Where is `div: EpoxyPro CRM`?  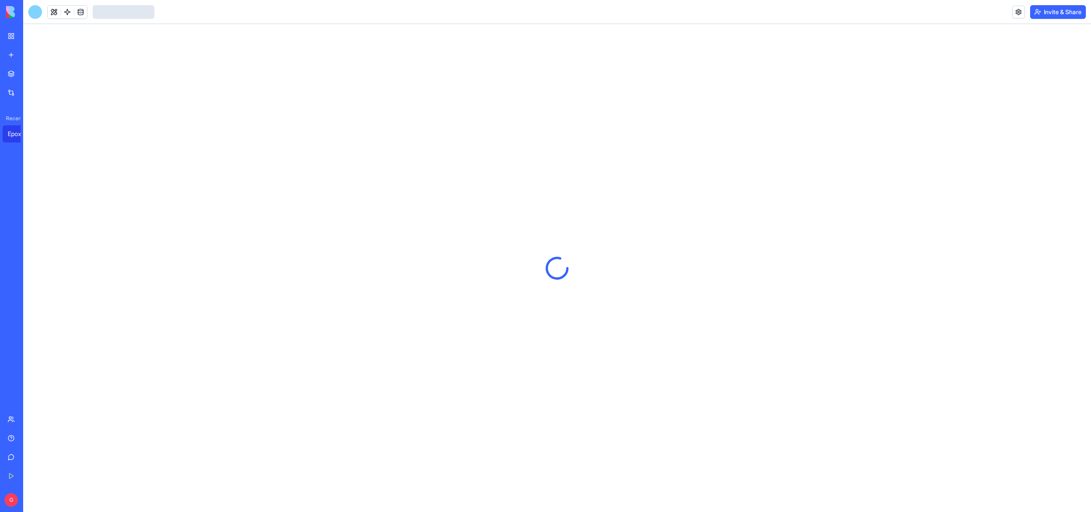
div: EpoxyPro CRM is located at coordinates (20, 134).